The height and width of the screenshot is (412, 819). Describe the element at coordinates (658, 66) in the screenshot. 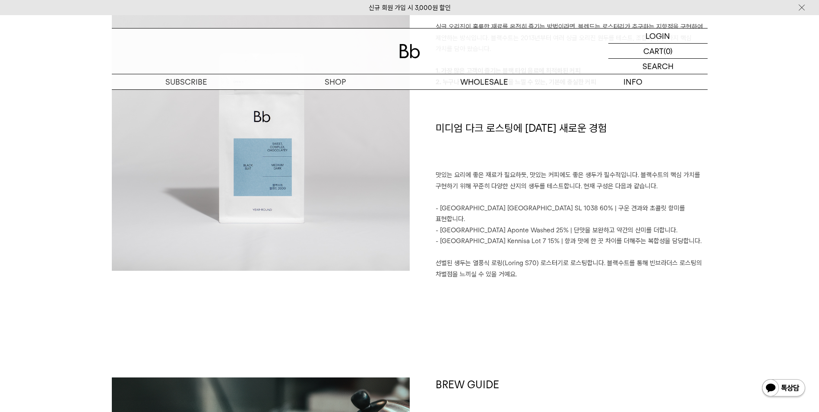

I see `p: SEARCH` at that location.